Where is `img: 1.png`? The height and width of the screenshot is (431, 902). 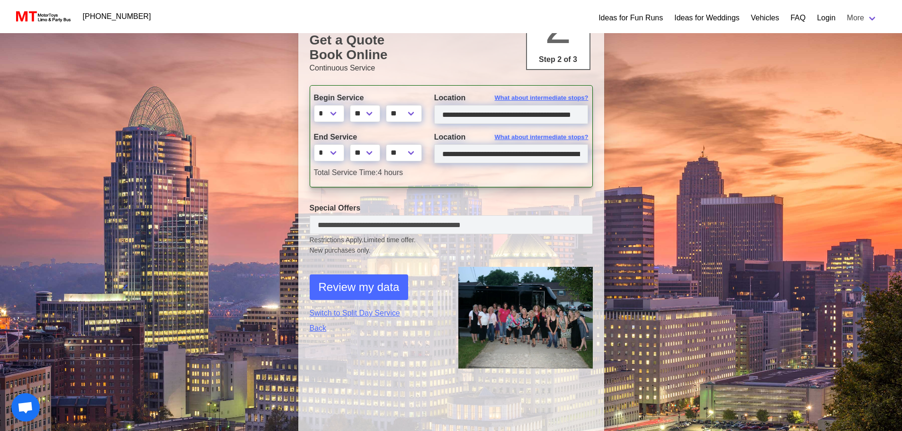
img: 1.png is located at coordinates (526, 318).